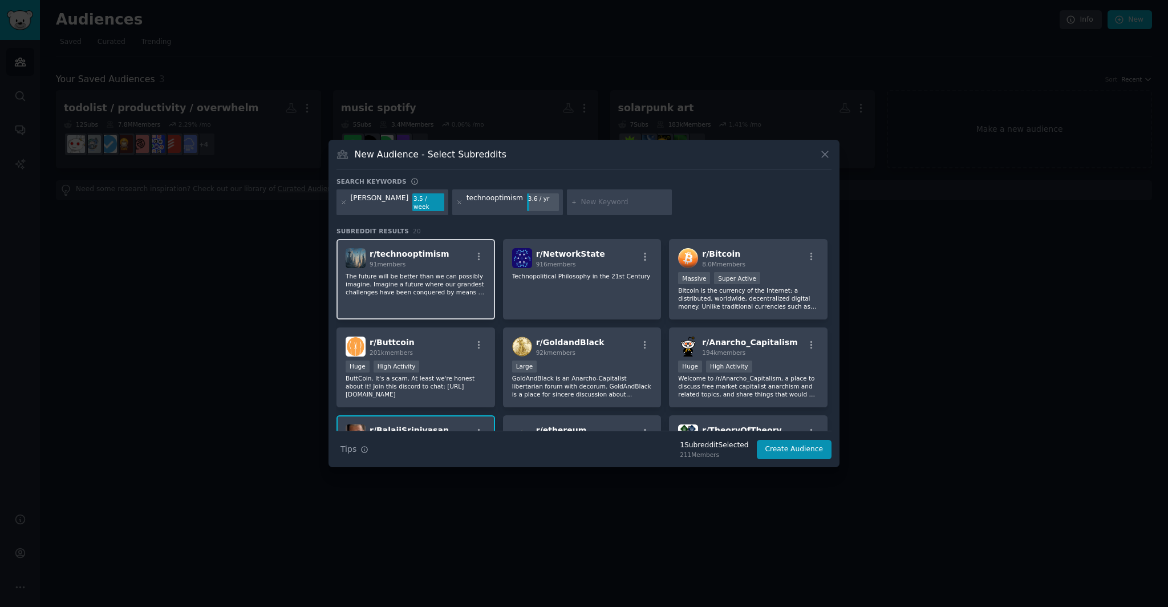  I want to click on span: 8.0M members, so click(724, 264).